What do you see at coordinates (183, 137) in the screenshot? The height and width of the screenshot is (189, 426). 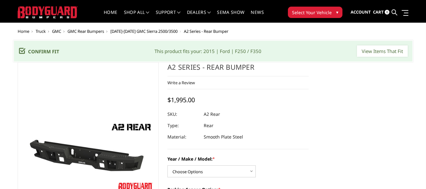 I see `dt: Material:` at bounding box center [183, 137].